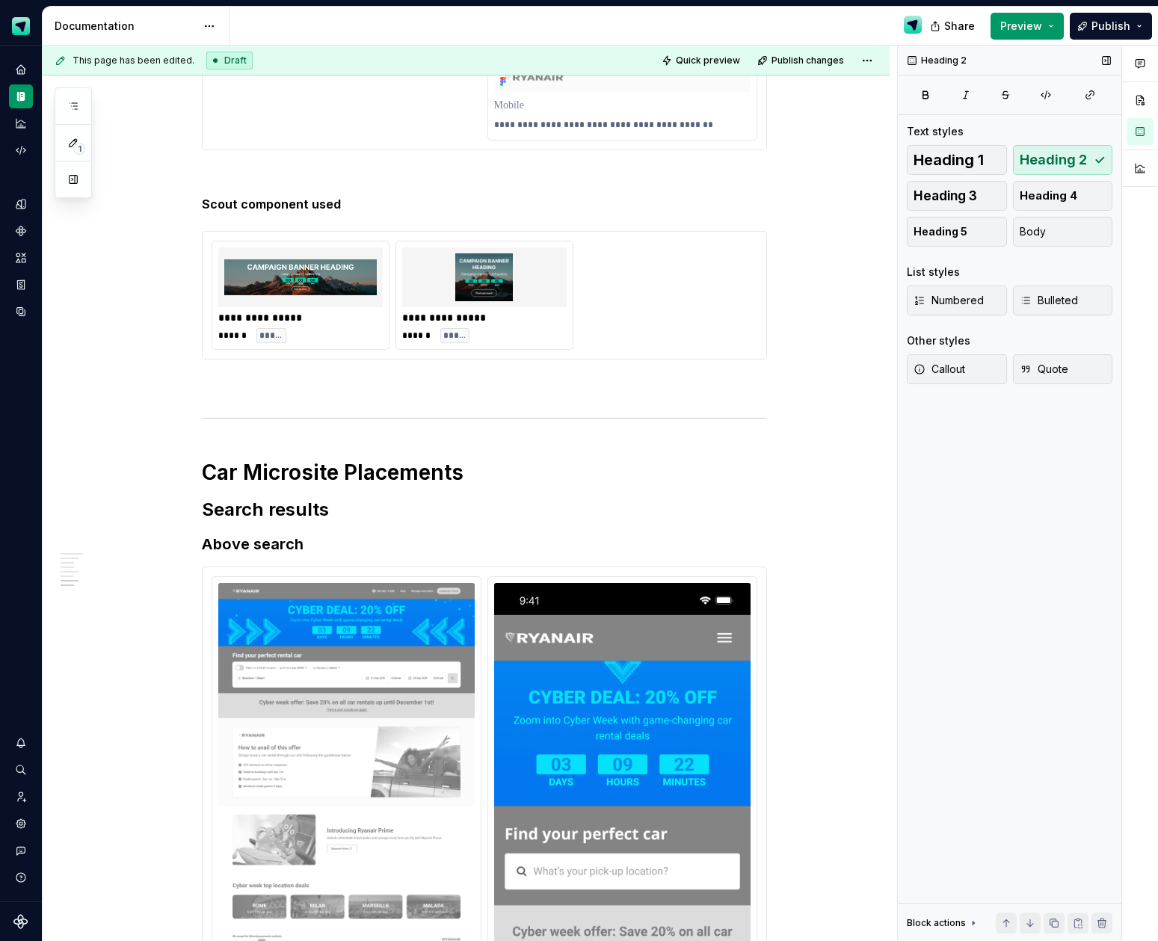 The image size is (1158, 941). Describe the element at coordinates (21, 123) in the screenshot. I see `div: Analytics` at that location.